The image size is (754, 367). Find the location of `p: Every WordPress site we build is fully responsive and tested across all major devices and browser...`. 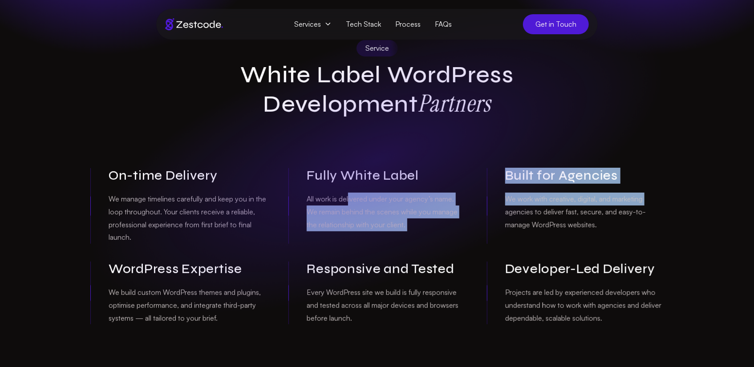

p: Every WordPress site we build is fully responsive and tested across all major devices and browser... is located at coordinates (386, 306).